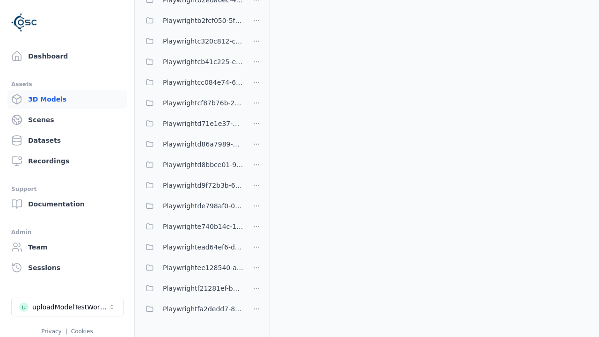  What do you see at coordinates (203, 165) in the screenshot?
I see `span: Playwrightd8bbce01-9637-468c-8f59-1050d21f77ba` at bounding box center [203, 165].